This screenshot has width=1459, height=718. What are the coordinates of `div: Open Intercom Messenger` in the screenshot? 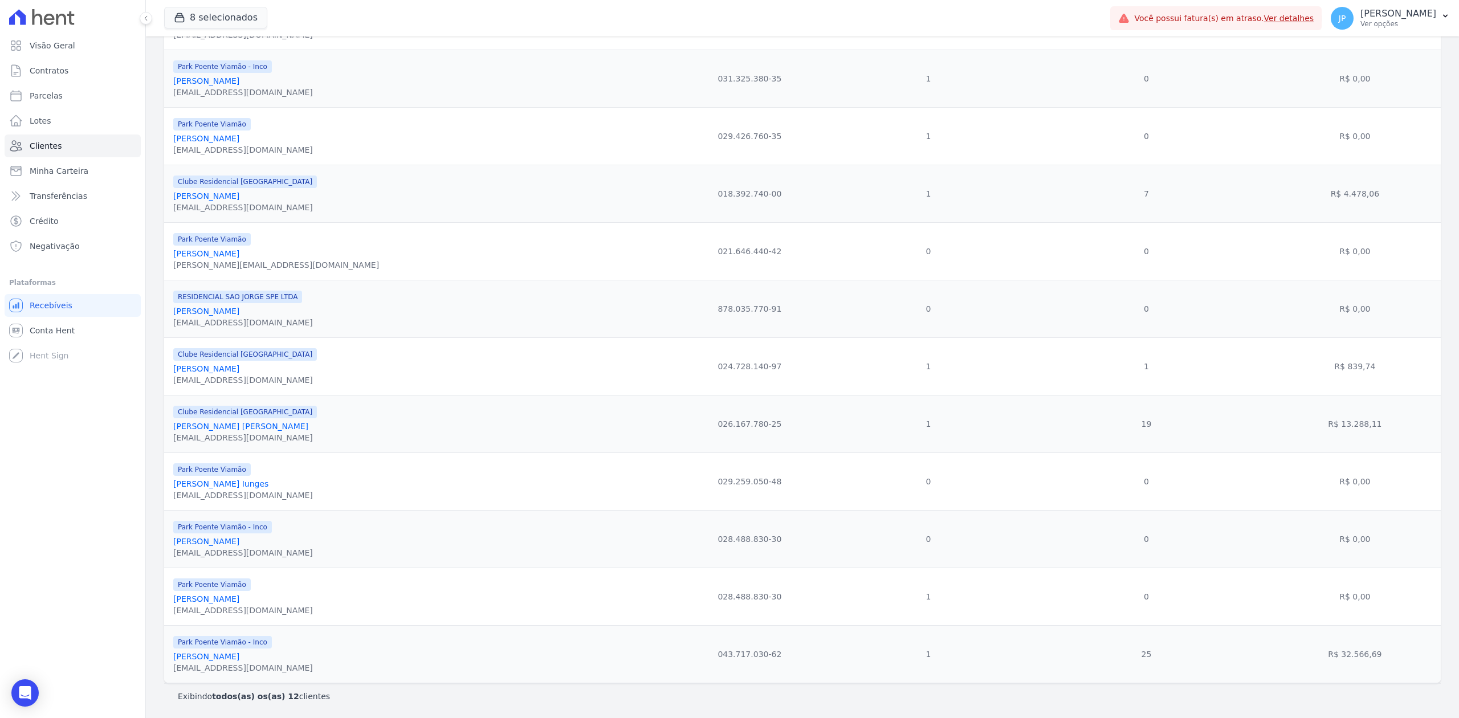 It's located at (25, 693).